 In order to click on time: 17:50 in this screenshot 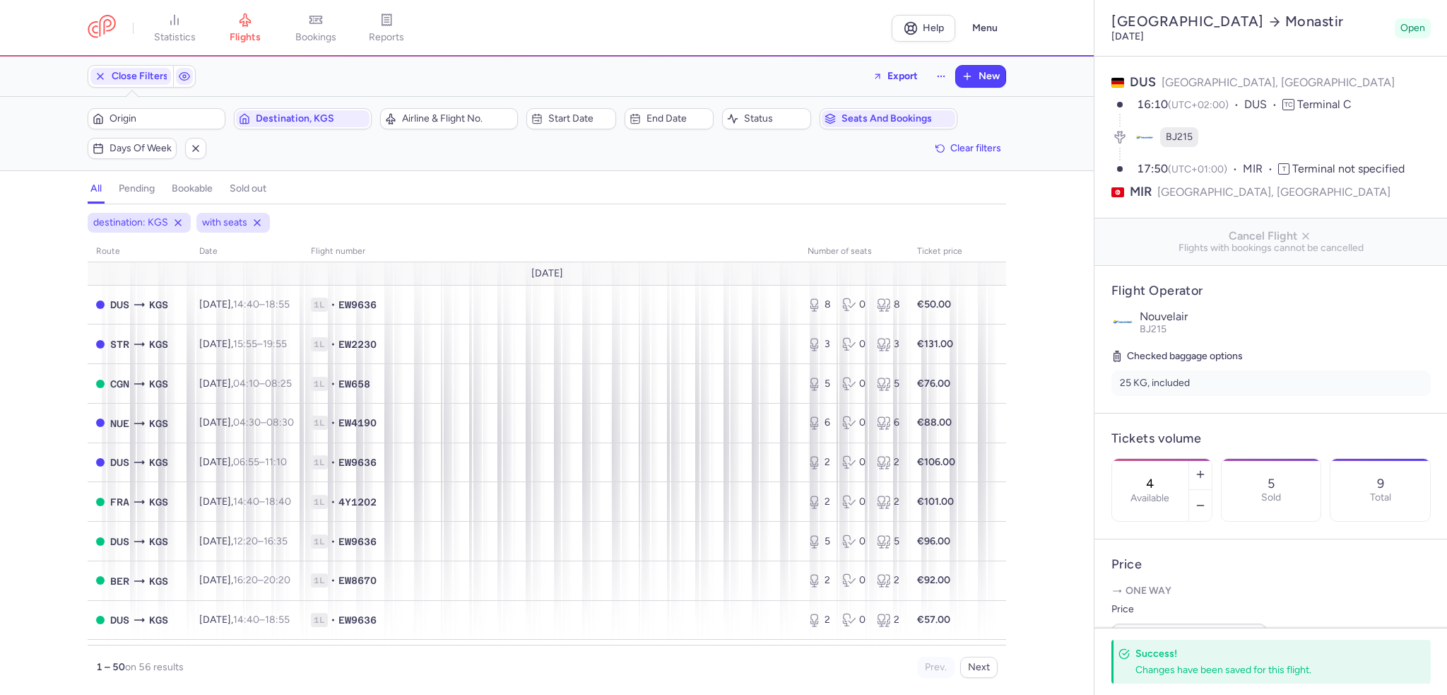, I will do `click(1153, 168)`.